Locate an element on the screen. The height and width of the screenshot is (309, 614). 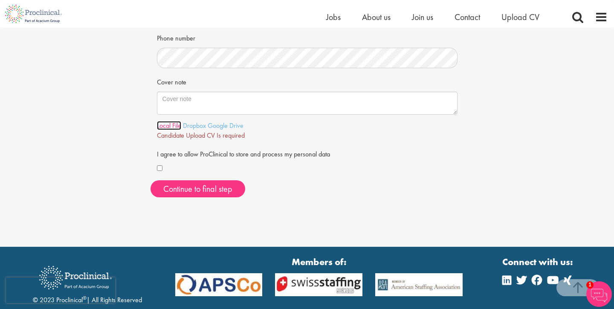
span: Continue to final step is located at coordinates (198, 189).